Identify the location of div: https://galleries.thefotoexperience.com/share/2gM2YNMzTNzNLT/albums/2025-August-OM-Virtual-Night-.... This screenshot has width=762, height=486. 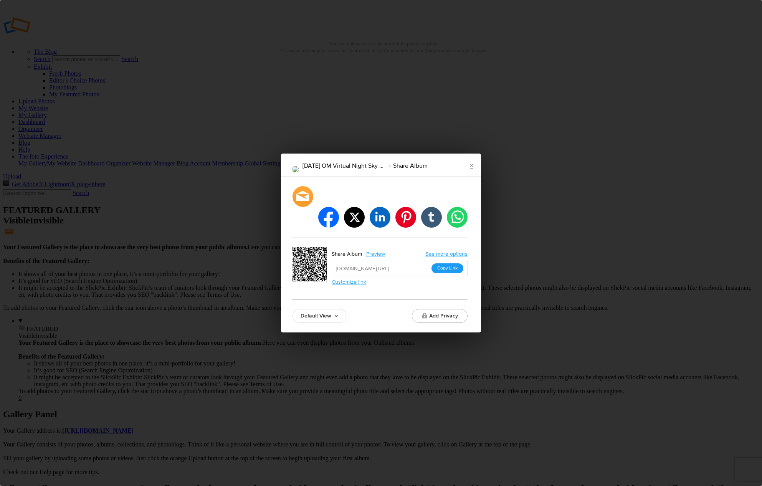
(311, 265).